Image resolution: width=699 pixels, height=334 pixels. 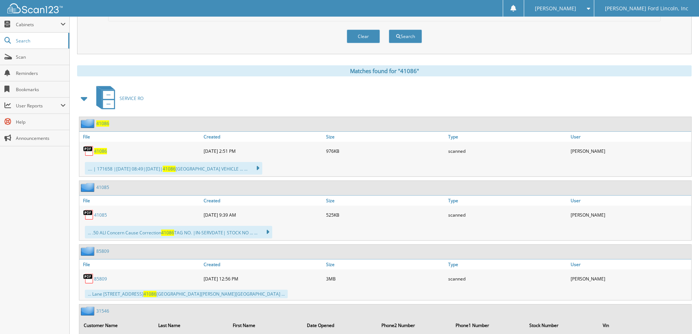 What do you see at coordinates (340, 325) in the screenshot?
I see `th: Date Opened` at bounding box center [340, 325].